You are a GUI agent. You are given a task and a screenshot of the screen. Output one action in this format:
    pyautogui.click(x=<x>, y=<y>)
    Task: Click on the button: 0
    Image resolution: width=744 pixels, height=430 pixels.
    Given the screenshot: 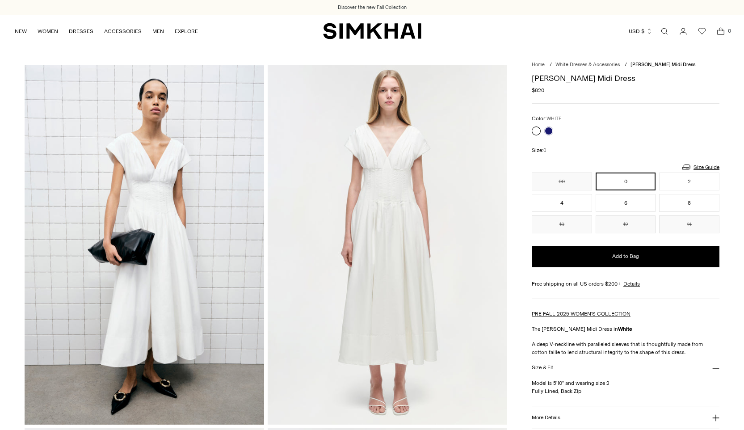 What is the action you would take?
    pyautogui.click(x=625, y=181)
    